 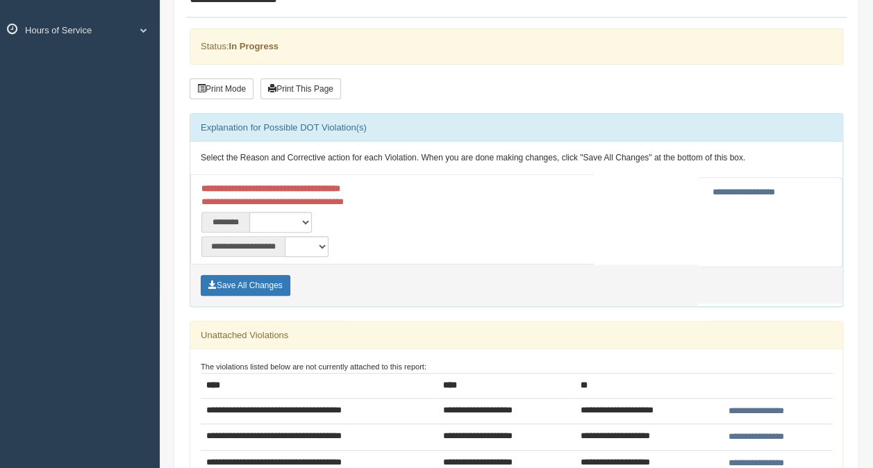 What do you see at coordinates (516, 158) in the screenshot?
I see `div: Select the Reason and Corrective action for each Violation. When you are done making changes, cli...` at bounding box center [516, 158].